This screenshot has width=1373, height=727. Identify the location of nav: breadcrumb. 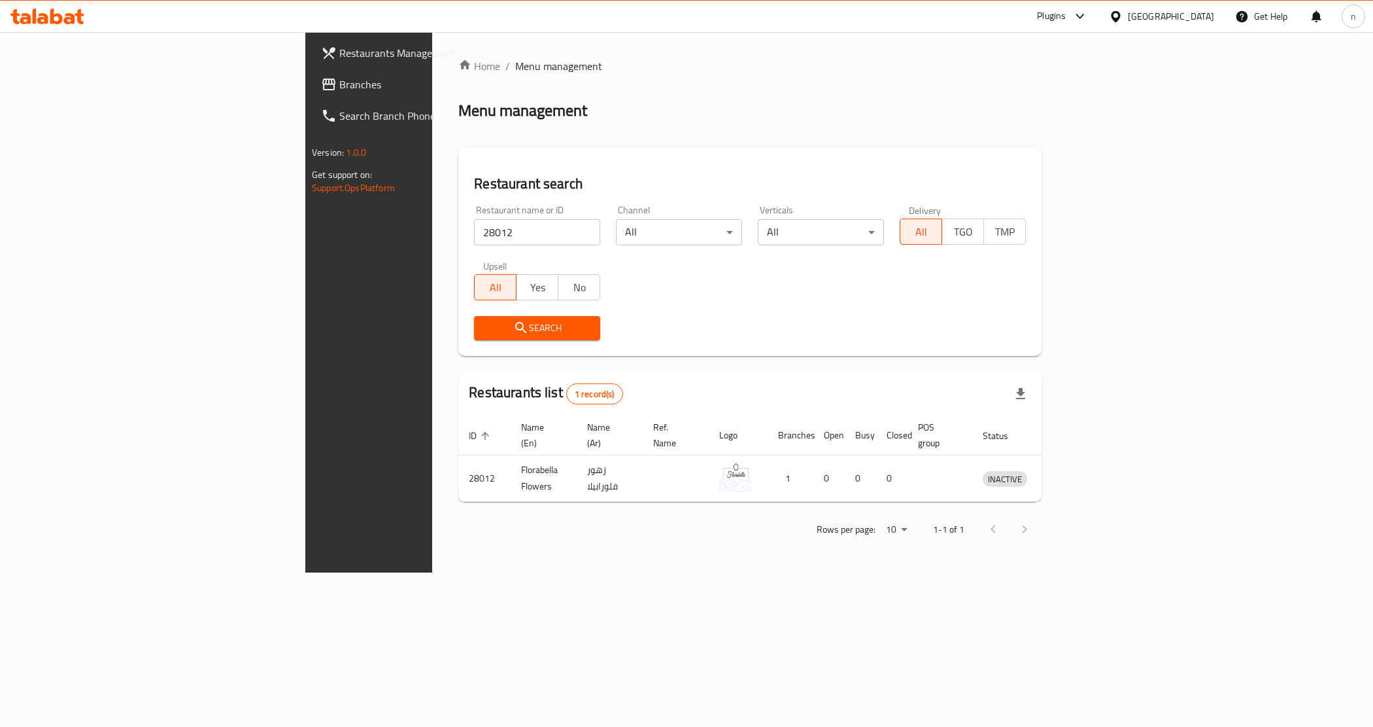
(750, 66).